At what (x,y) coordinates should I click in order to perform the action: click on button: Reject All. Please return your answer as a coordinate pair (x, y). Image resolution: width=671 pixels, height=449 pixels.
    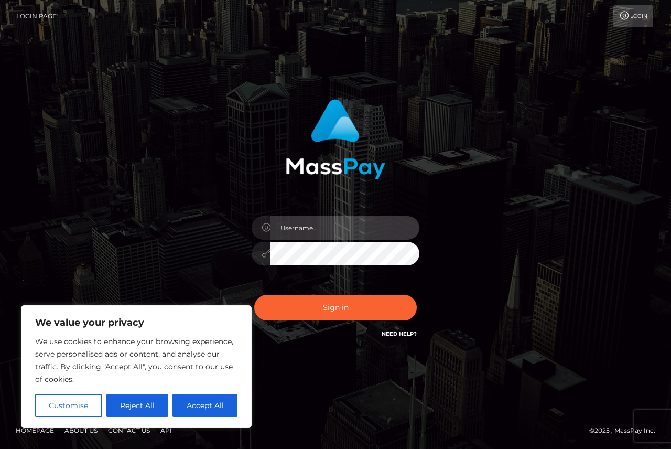
    Looking at the image, I should click on (137, 405).